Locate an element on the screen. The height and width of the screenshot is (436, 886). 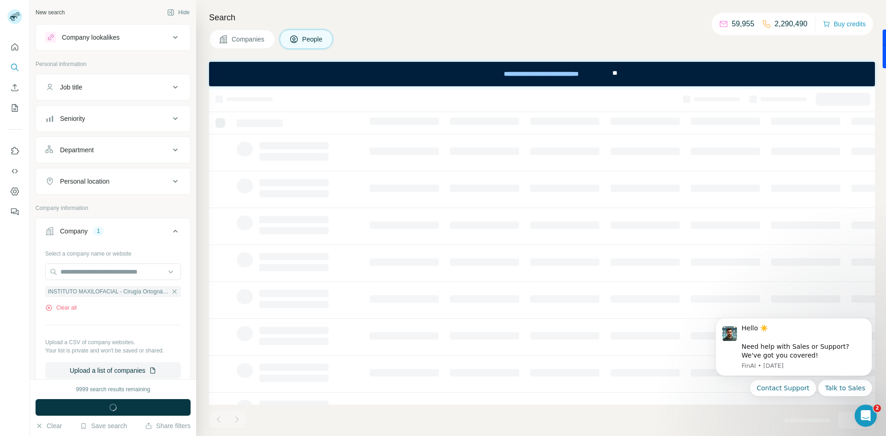
button: Clear all is located at coordinates (61, 308).